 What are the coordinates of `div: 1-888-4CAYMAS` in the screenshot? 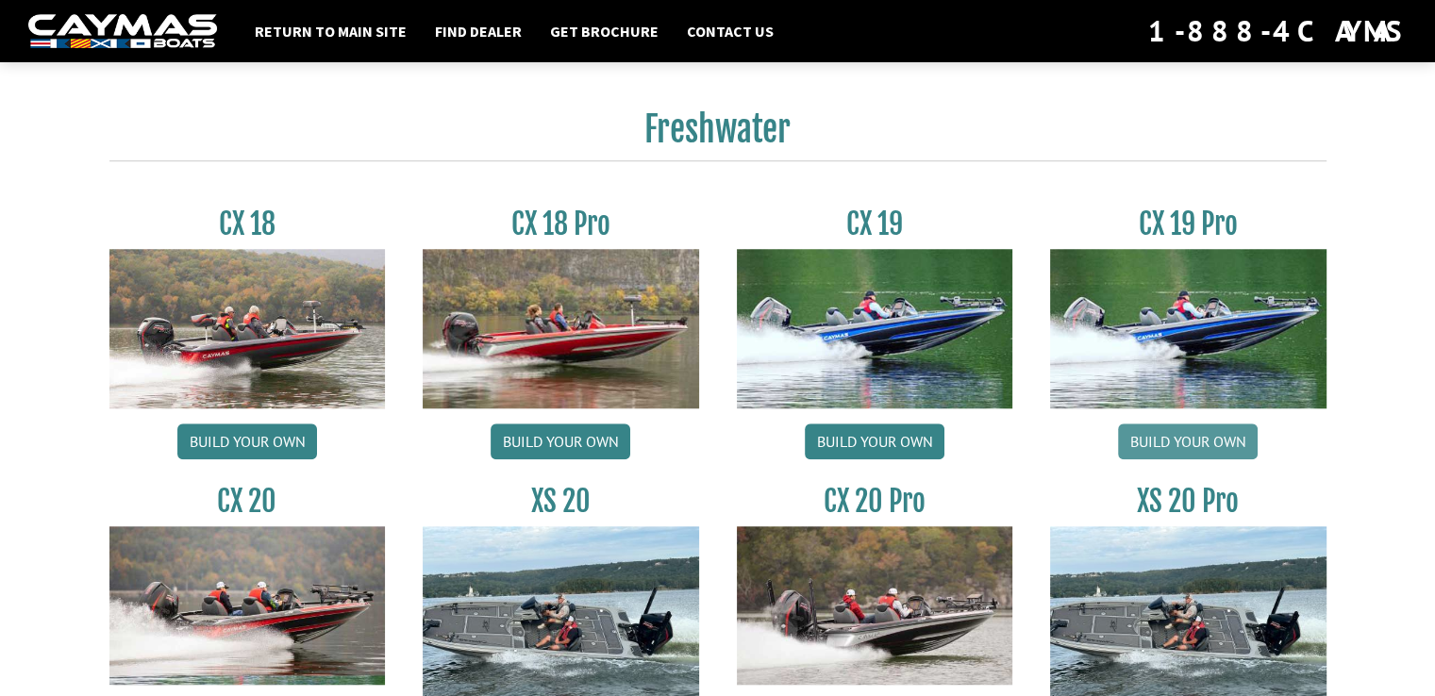 It's located at (1277, 31).